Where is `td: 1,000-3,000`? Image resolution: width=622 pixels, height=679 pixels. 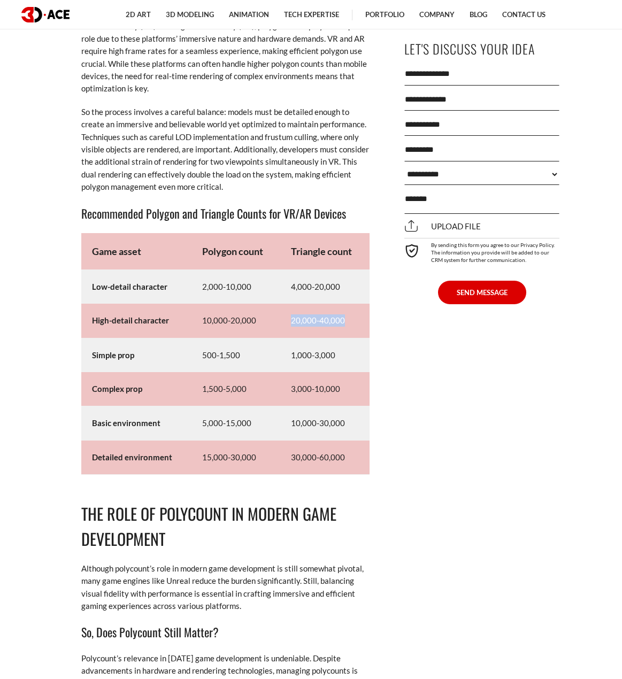
td: 1,000-3,000 is located at coordinates (325, 355).